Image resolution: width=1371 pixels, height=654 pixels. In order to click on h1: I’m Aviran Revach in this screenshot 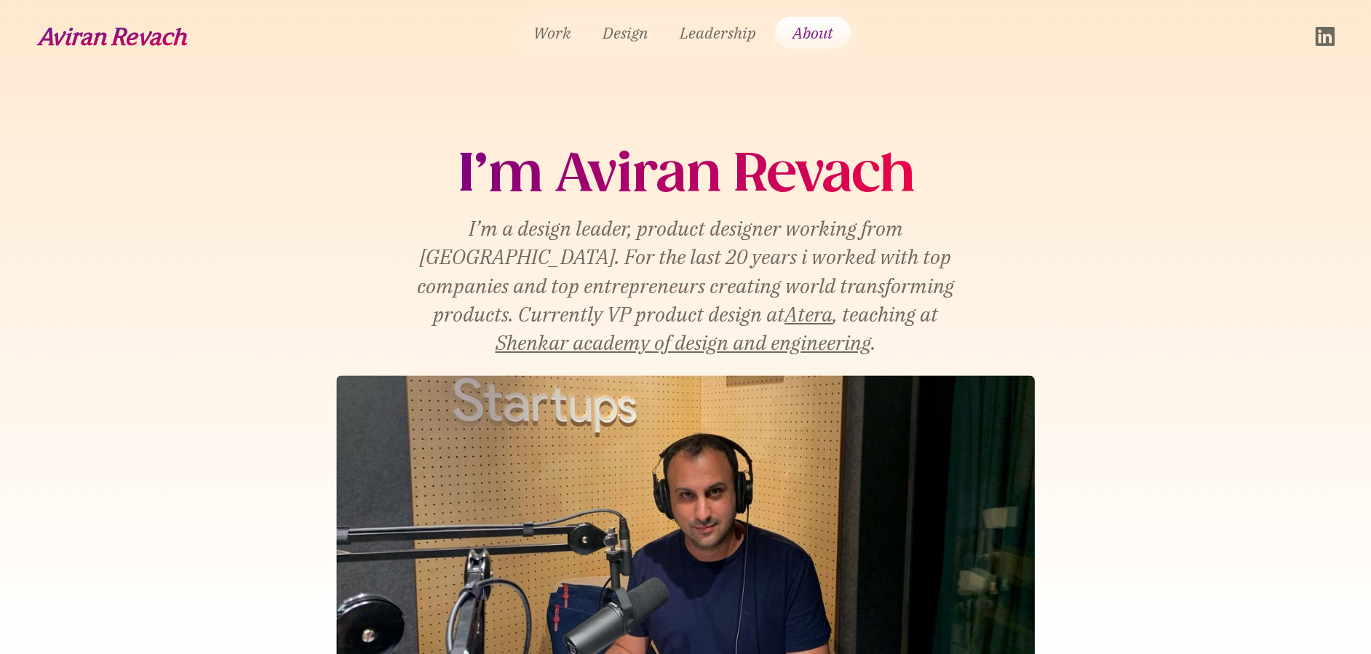, I will do `click(685, 174)`.